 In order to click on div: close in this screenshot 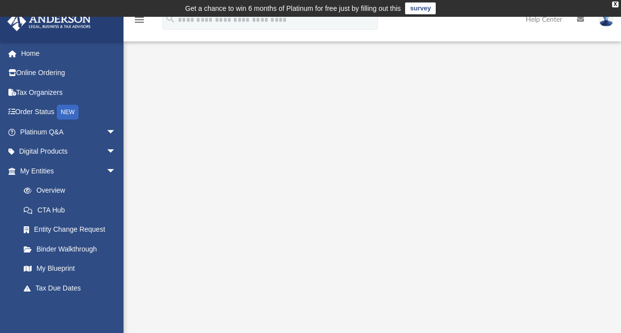, I will do `click(615, 4)`.